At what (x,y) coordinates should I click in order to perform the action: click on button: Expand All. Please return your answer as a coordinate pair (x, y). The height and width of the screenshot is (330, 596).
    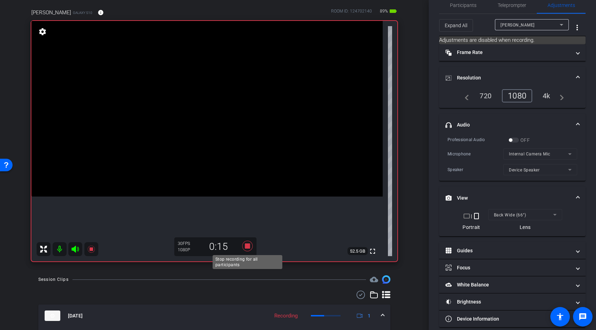
    Looking at the image, I should click on (456, 25).